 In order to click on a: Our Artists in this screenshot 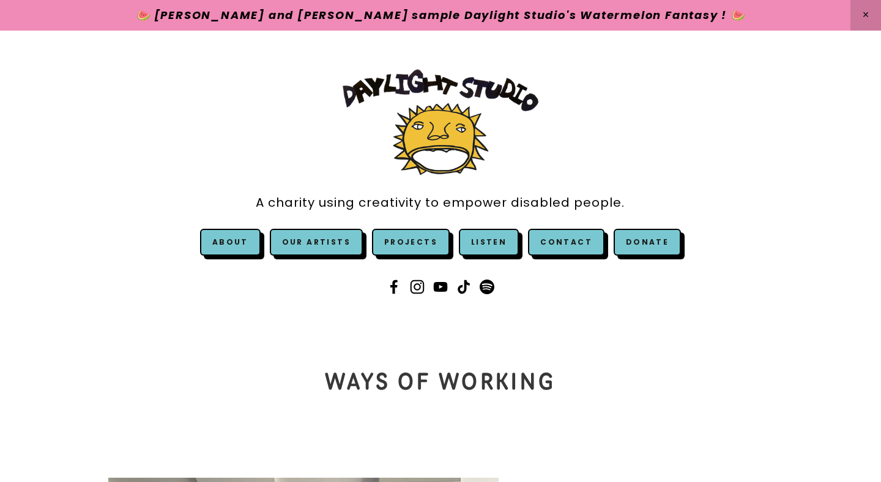, I will do `click(316, 242)`.